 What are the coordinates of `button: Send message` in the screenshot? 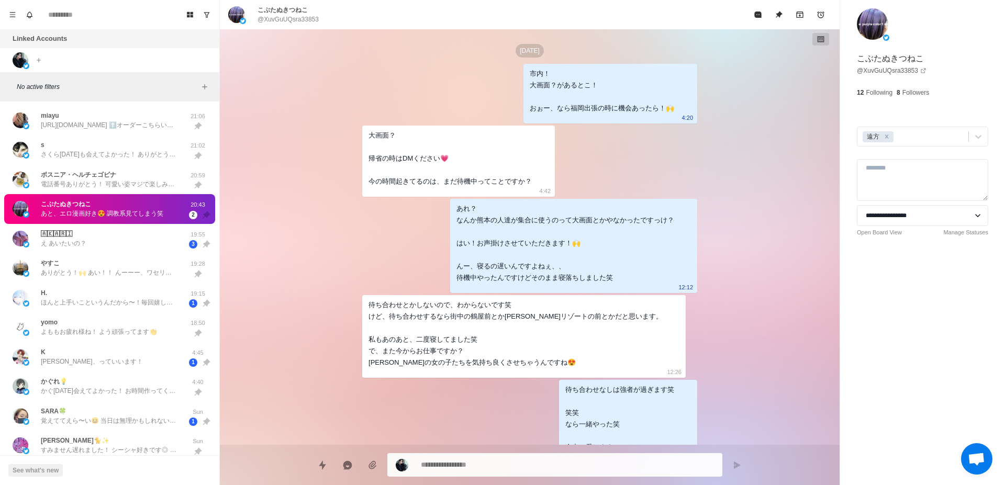 It's located at (737, 465).